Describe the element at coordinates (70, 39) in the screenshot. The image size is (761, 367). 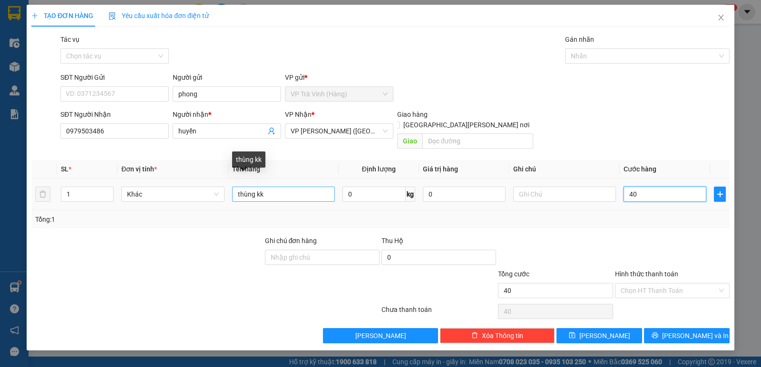
I see `label: Tác vụ` at that location.